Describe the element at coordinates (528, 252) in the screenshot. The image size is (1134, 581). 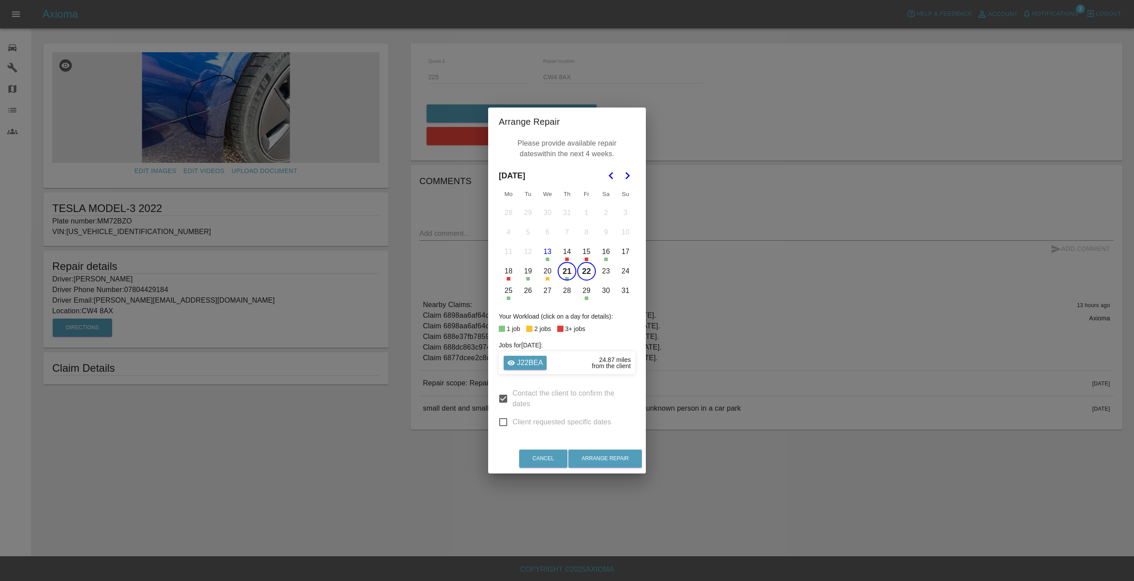
I see `button: Tuesday, August 12th, 2025` at that location.